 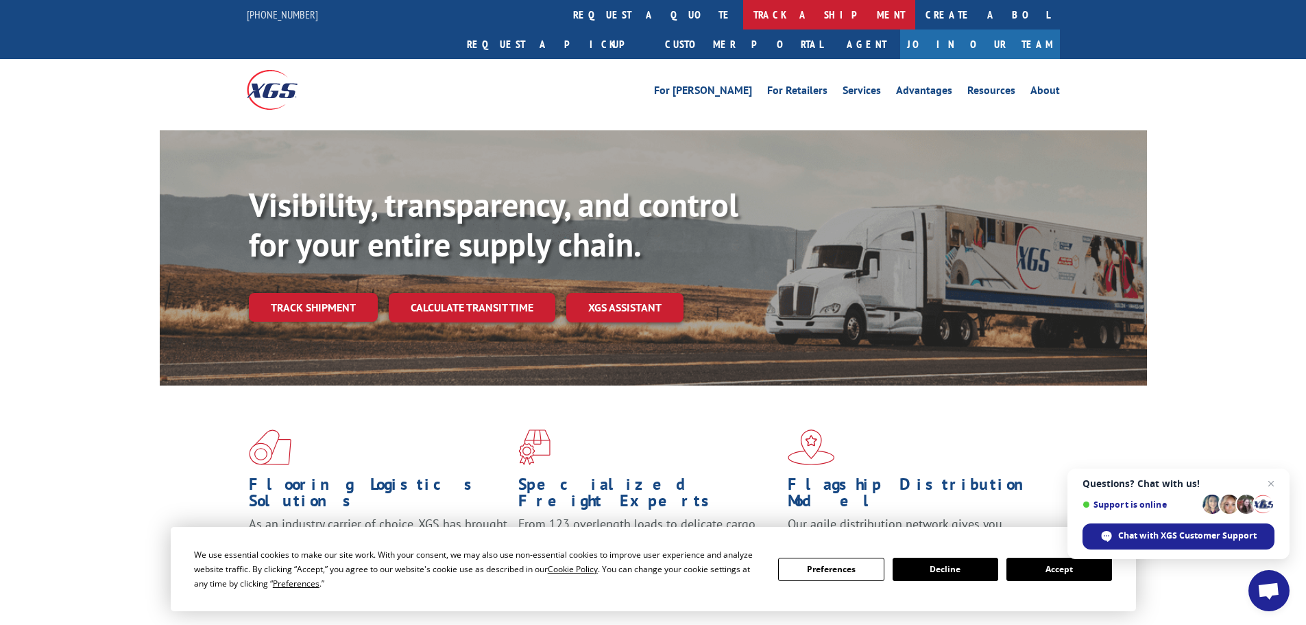 What do you see at coordinates (1140, 504) in the screenshot?
I see `span: Support is online` at bounding box center [1140, 504].